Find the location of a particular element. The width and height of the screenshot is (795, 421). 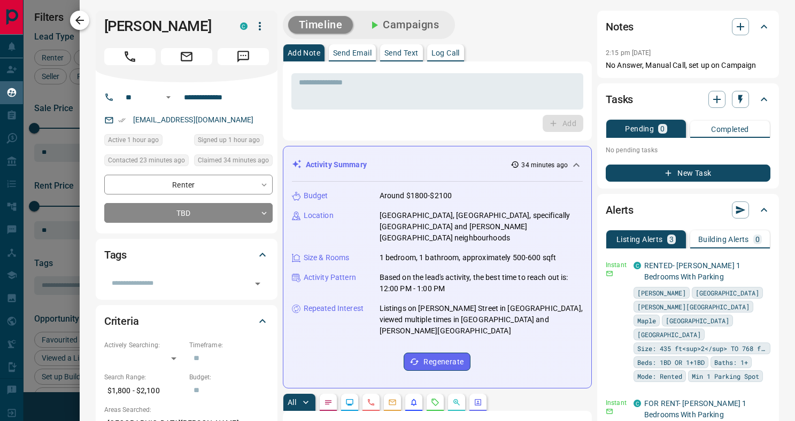

p: Budget is located at coordinates (316, 196).